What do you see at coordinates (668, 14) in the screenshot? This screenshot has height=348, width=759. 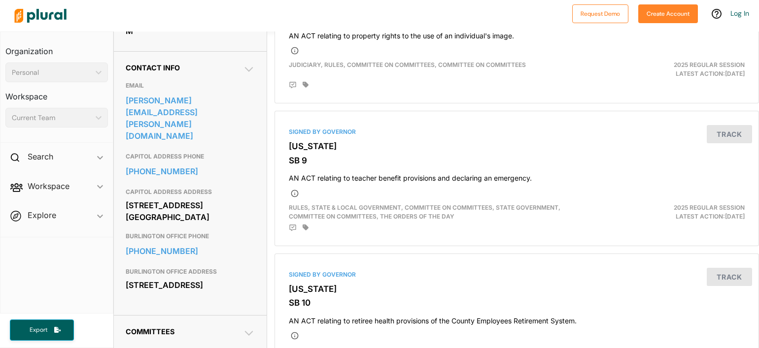 I see `button: Create Account` at bounding box center [668, 14].